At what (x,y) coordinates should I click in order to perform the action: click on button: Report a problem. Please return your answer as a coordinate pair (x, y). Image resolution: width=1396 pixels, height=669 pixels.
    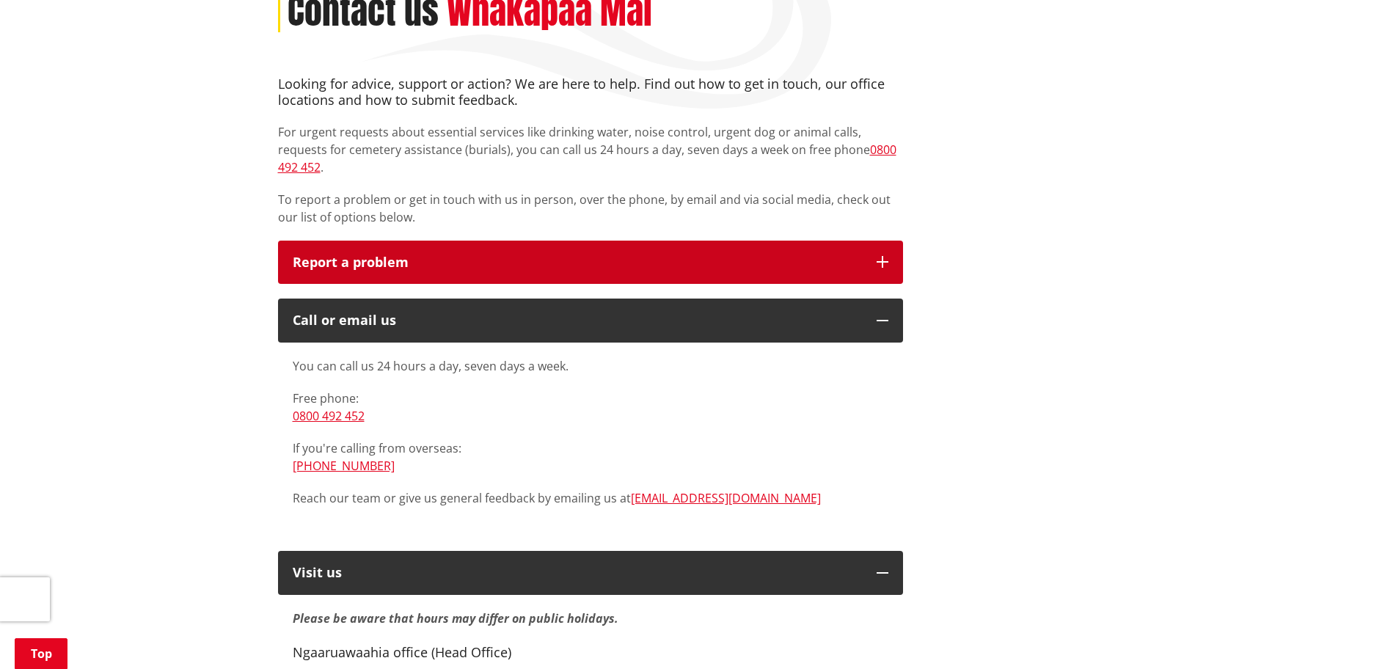
    Looking at the image, I should click on (590, 263).